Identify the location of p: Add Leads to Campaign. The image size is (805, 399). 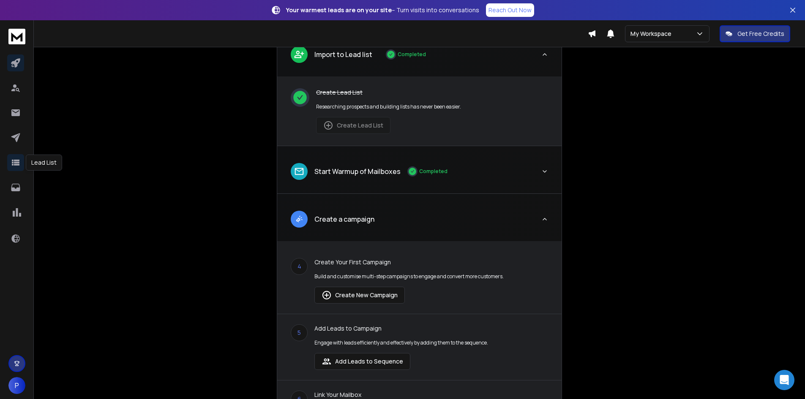
(401, 329).